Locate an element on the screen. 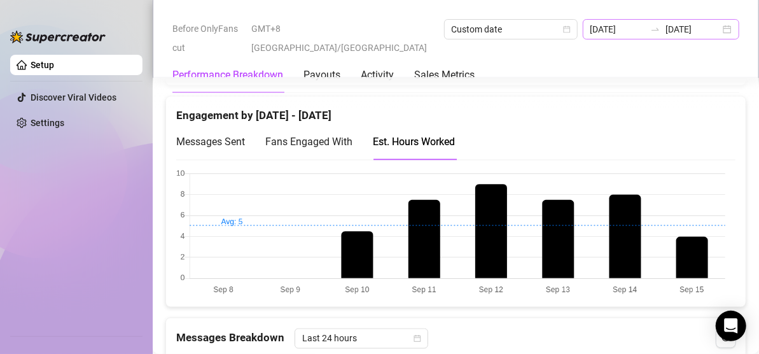  span: Before OnlyFans cut is located at coordinates (208, 38).